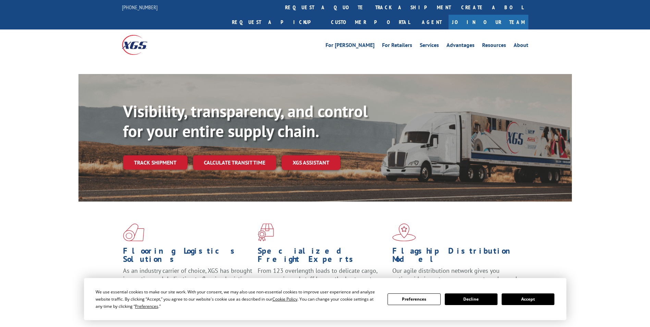 This screenshot has width=650, height=327. What do you see at coordinates (311, 162) in the screenshot?
I see `a: XGS ASSISTANT` at bounding box center [311, 162].